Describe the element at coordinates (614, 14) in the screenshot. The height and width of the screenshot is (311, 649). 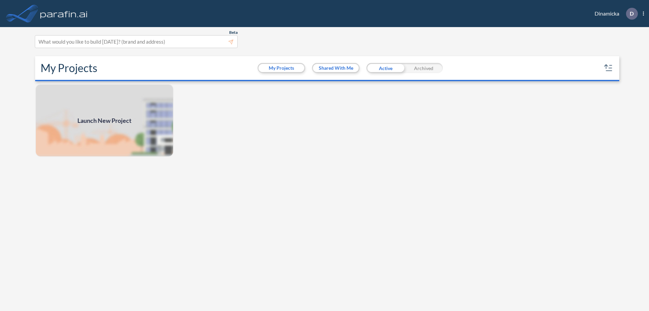
I see `div: Dinamicka` at that location.